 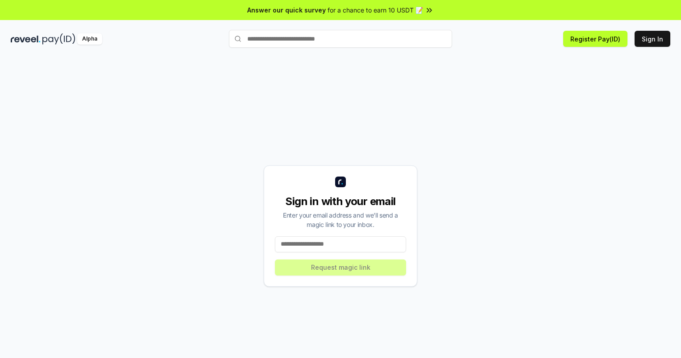 I want to click on button: Register Pay(ID), so click(x=595, y=39).